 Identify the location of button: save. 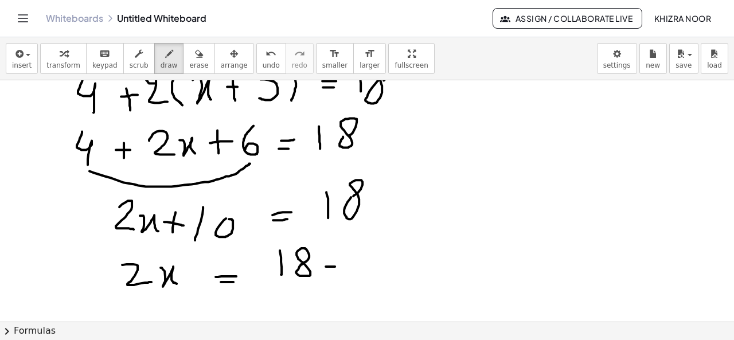
(684, 59).